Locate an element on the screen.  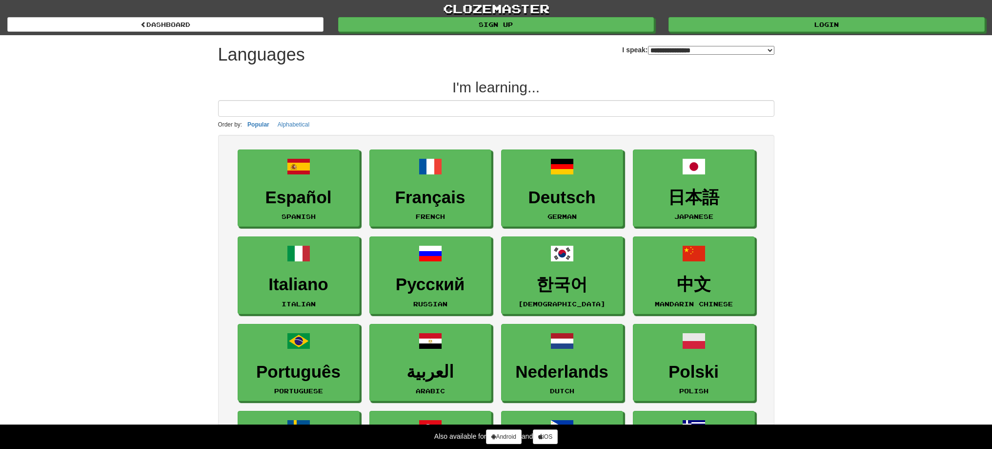
h3: 한국어 is located at coordinates (562, 284).